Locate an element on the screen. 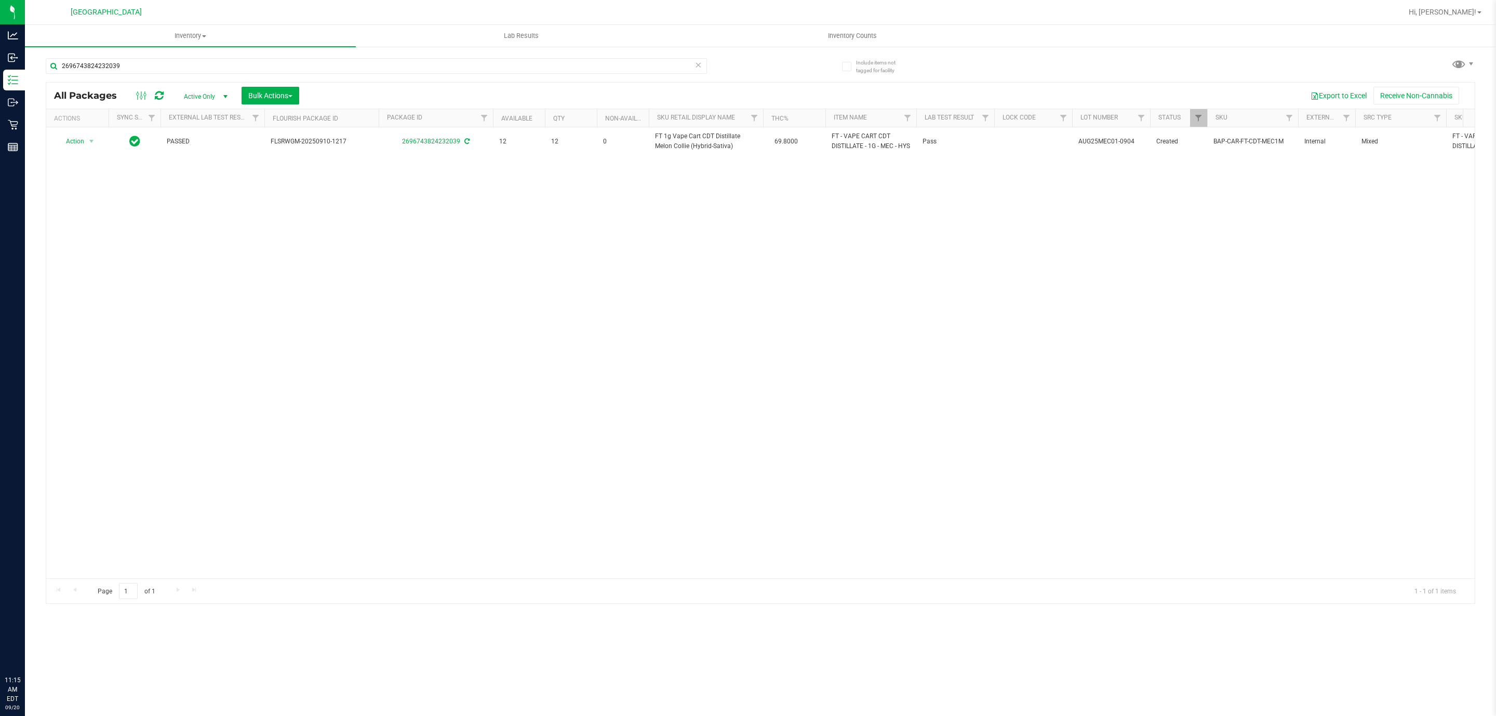  span: 1 - 1 of 1 items is located at coordinates (1435, 591).